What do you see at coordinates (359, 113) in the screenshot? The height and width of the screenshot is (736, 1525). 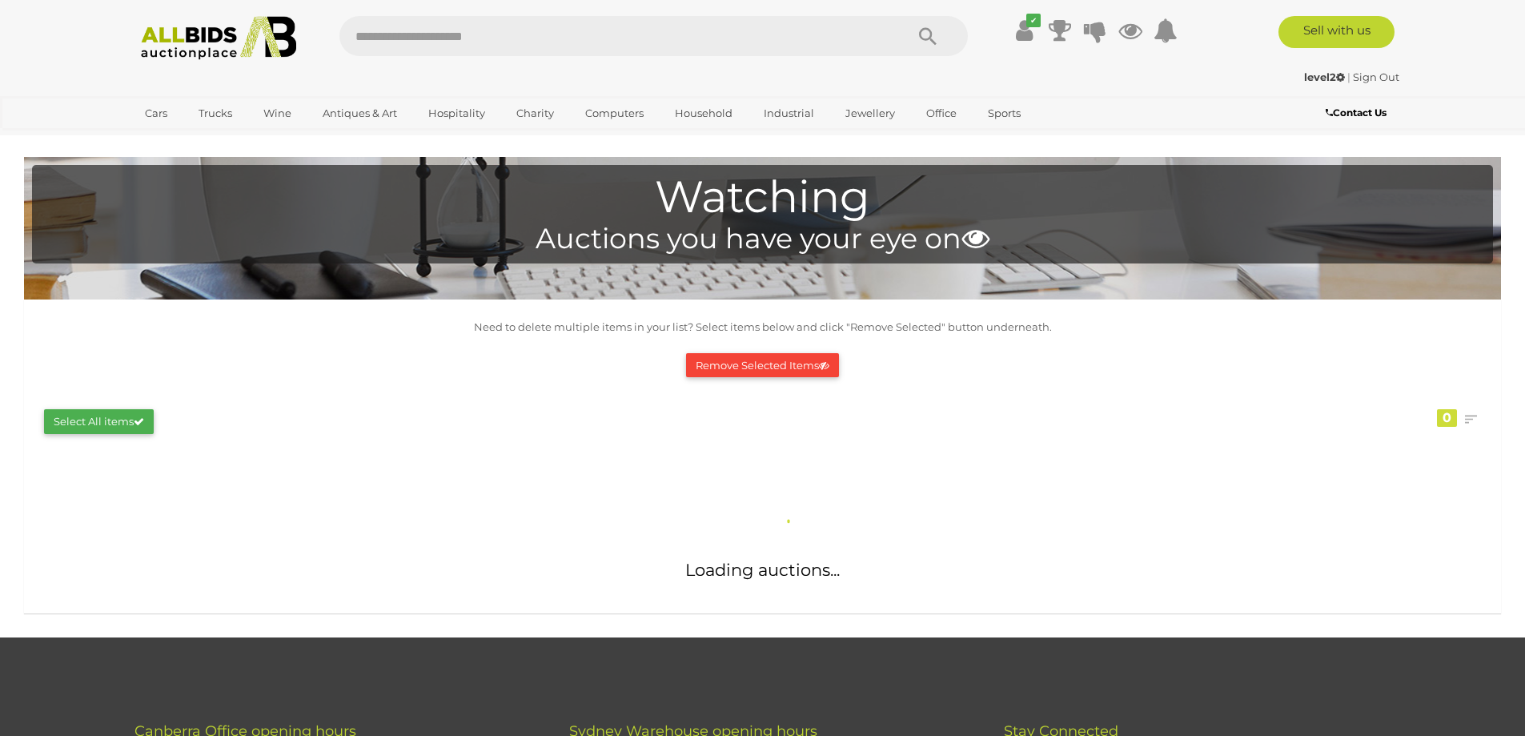 I see `a: Antiques & Art` at bounding box center [359, 113].